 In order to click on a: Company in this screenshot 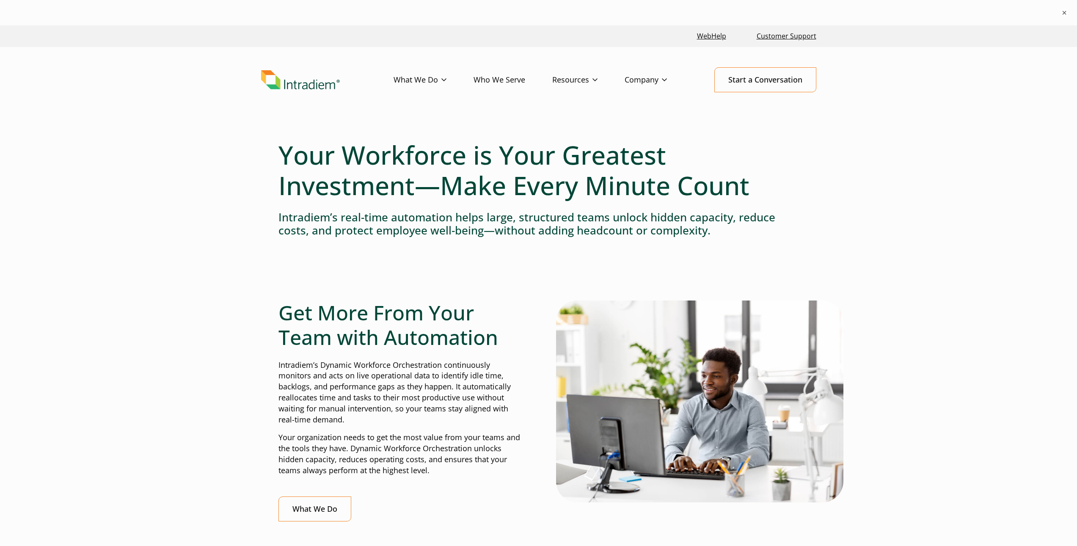, I will do `click(659, 80)`.